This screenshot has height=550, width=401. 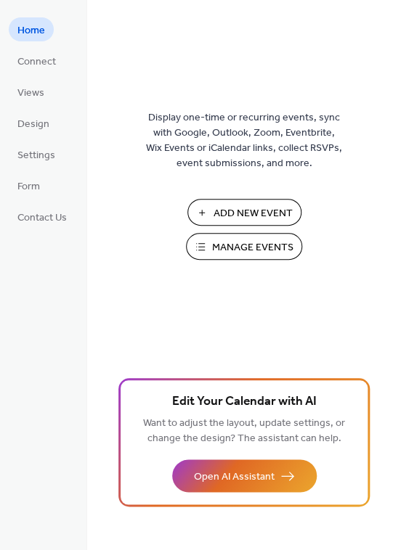 I want to click on span: Connect, so click(x=36, y=62).